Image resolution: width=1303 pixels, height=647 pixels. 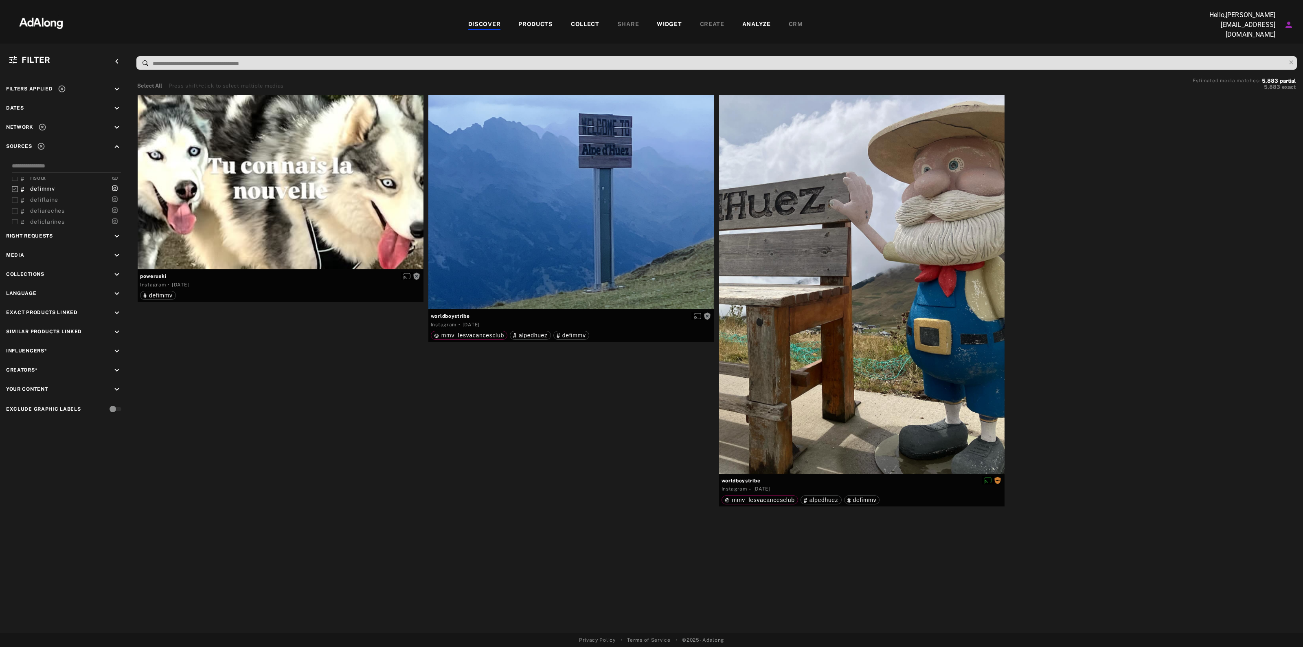 What do you see at coordinates (21, 293) in the screenshot?
I see `span: Language` at bounding box center [21, 293].